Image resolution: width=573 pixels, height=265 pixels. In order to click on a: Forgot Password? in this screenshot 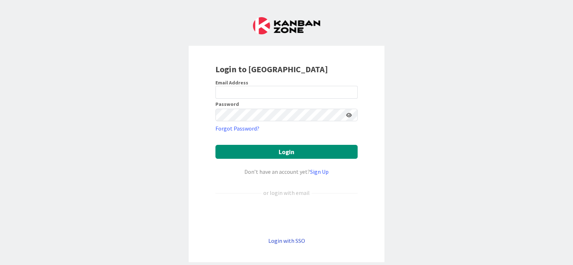, I will do `click(237, 128)`.